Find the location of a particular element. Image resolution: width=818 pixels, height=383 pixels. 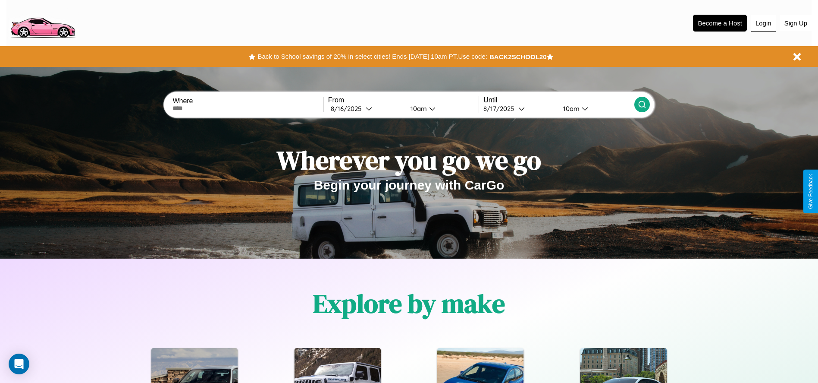

div: 8 / 17 / 2025 is located at coordinates (501, 108).